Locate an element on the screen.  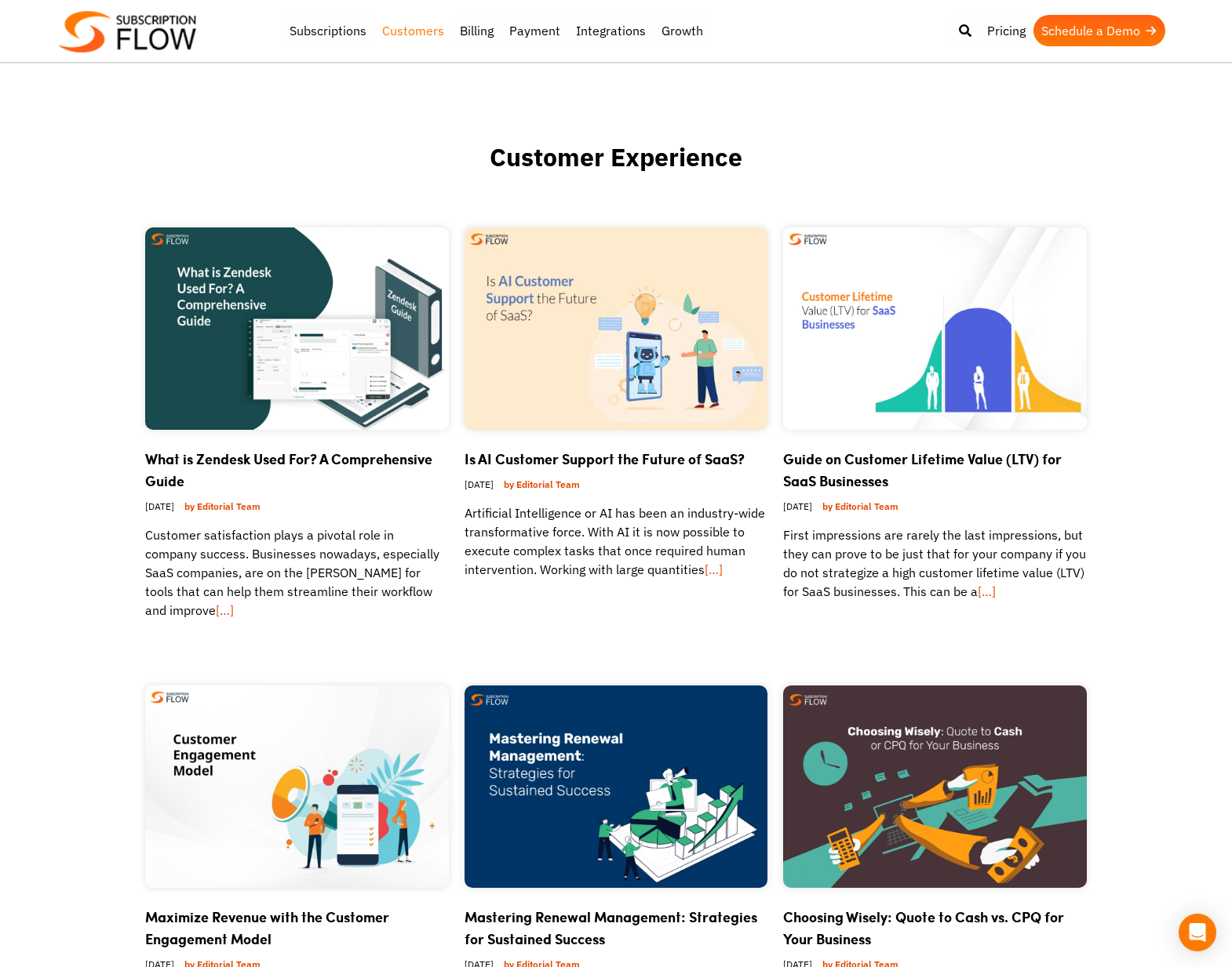
a: Maximize Revenue with the Customer Engagement Model is located at coordinates (267, 929).